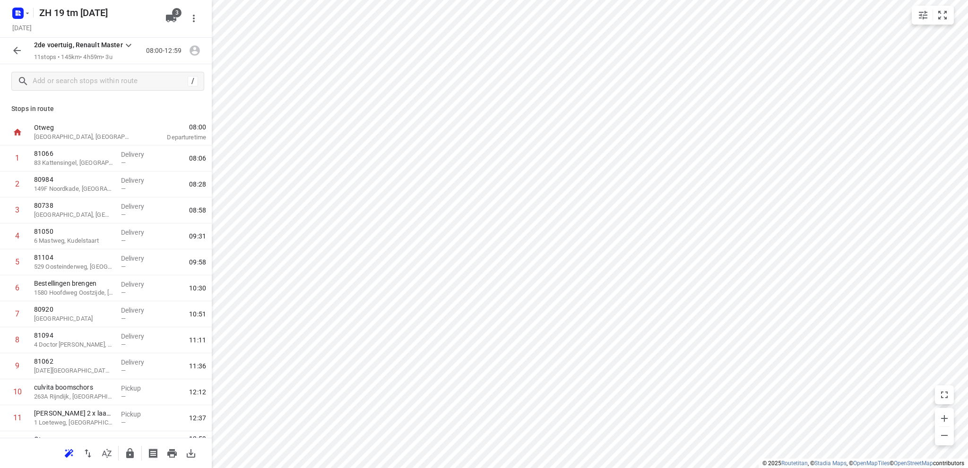 The image size is (968, 468). I want to click on span: Print shipping labels, so click(153, 453).